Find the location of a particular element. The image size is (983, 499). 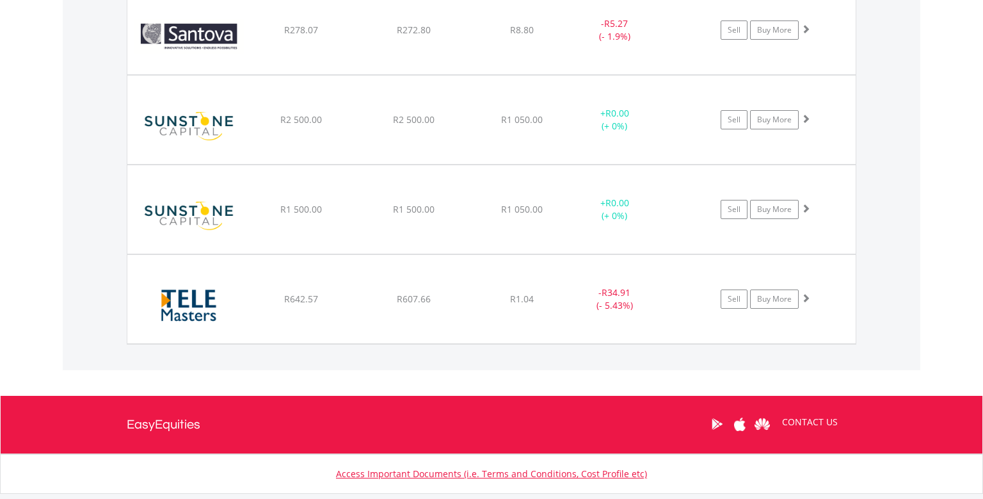

span: R272.80 is located at coordinates (414, 29).